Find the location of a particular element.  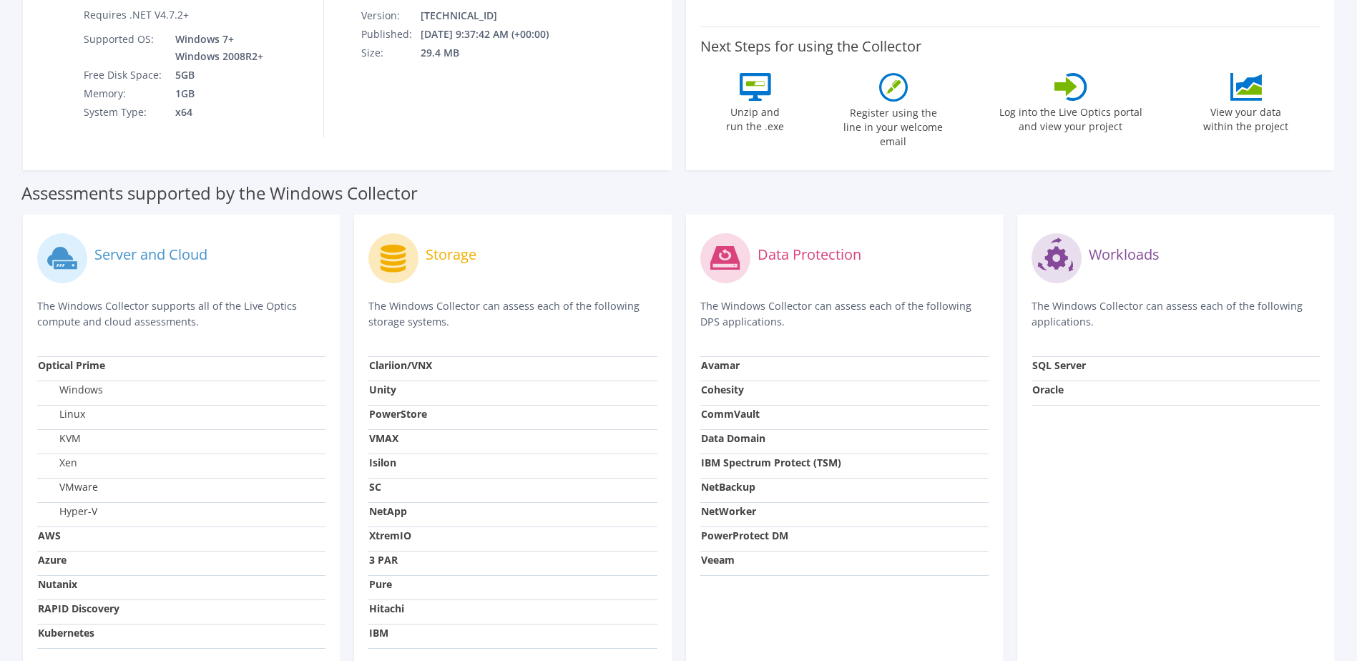

strong: Unity is located at coordinates (383, 389).